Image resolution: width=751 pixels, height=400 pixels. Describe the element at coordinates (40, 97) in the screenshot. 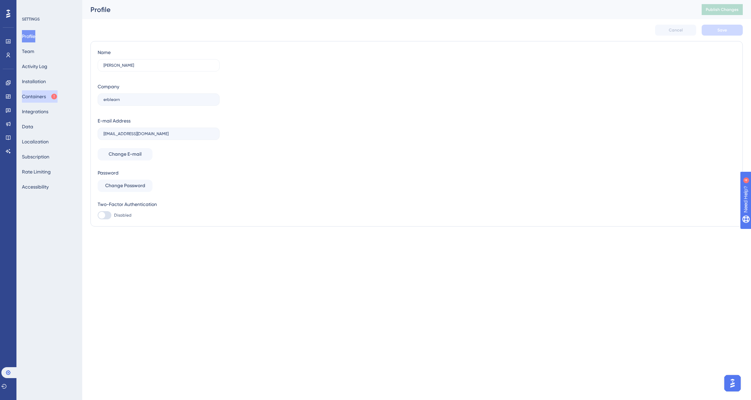

I see `button: Containers` at that location.